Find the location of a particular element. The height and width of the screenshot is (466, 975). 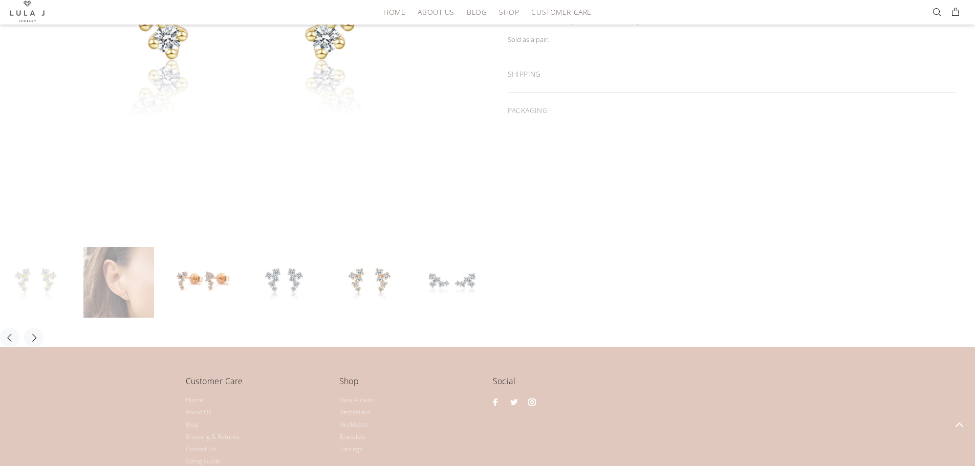

span: About Us is located at coordinates (436, 12).